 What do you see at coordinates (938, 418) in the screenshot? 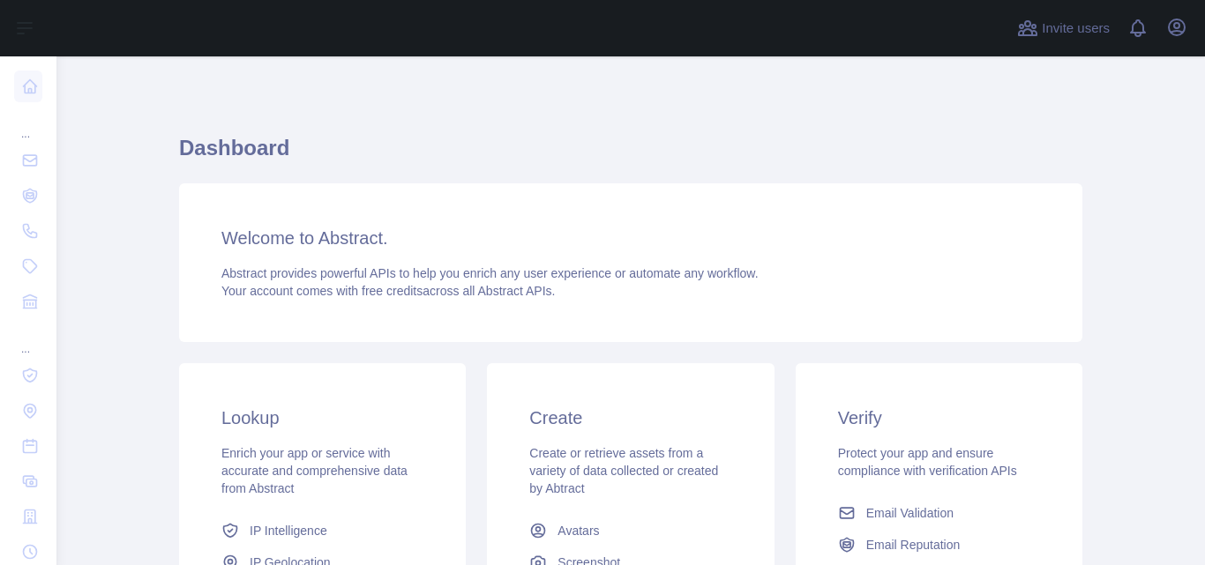
I see `h3: Verify` at bounding box center [938, 418].